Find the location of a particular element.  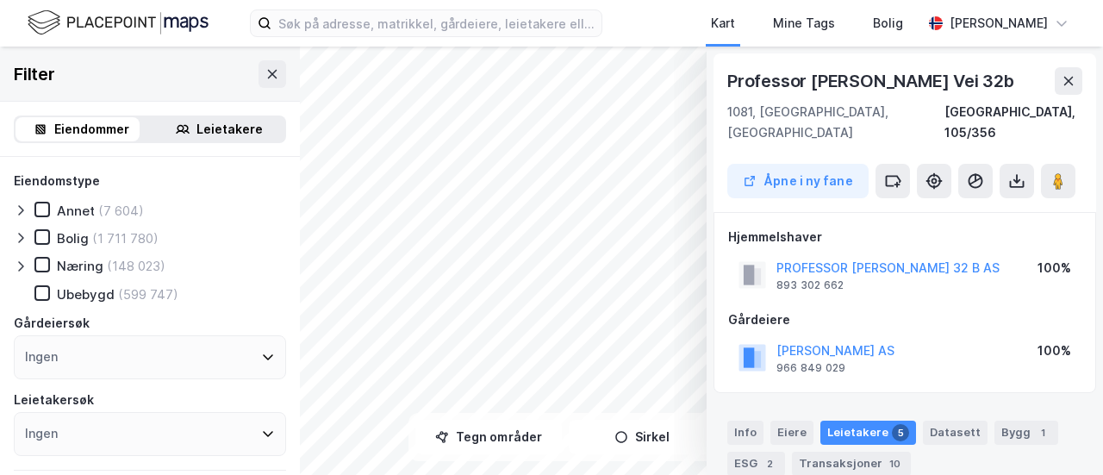

div: 966 849 029 is located at coordinates (811, 368).